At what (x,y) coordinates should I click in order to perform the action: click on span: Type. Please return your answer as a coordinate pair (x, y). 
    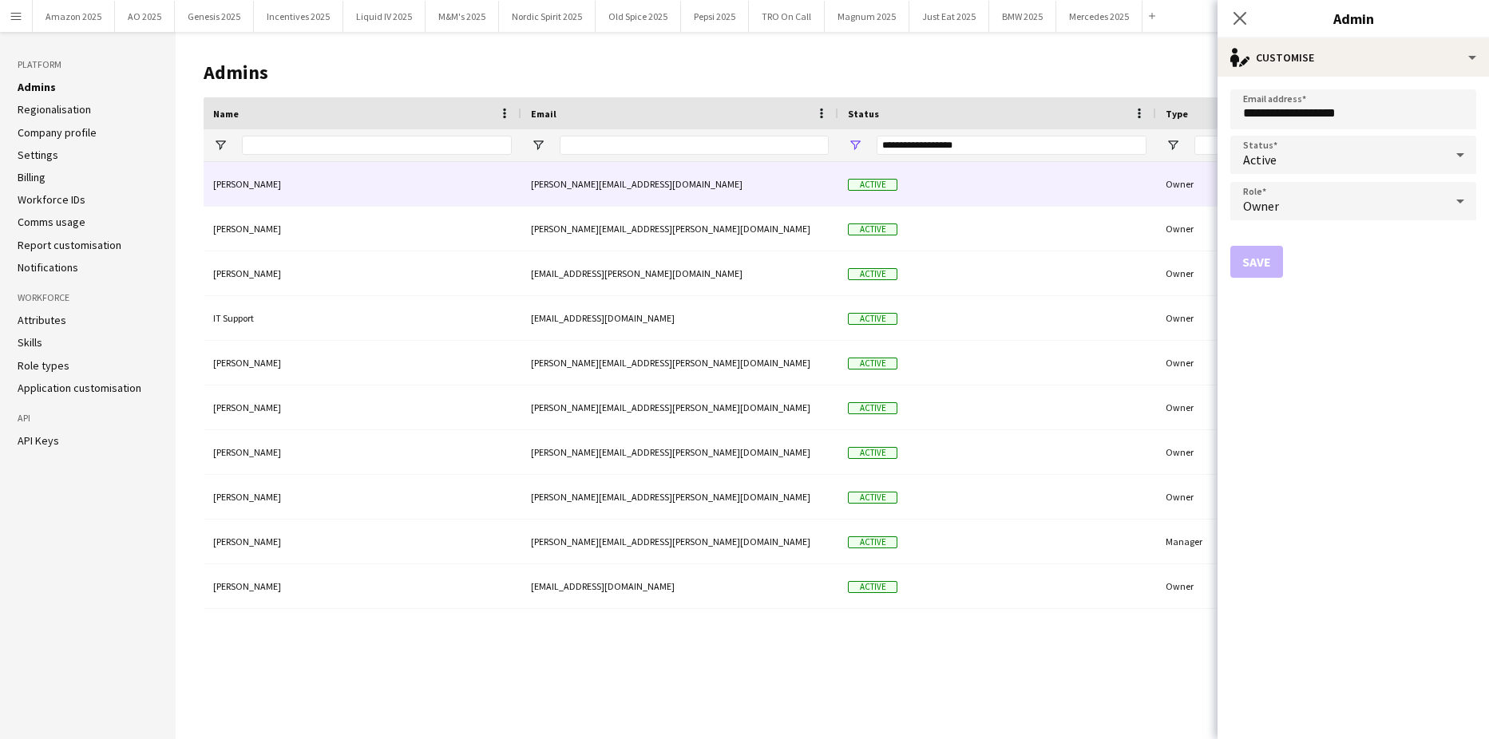
    Looking at the image, I should click on (1177, 113).